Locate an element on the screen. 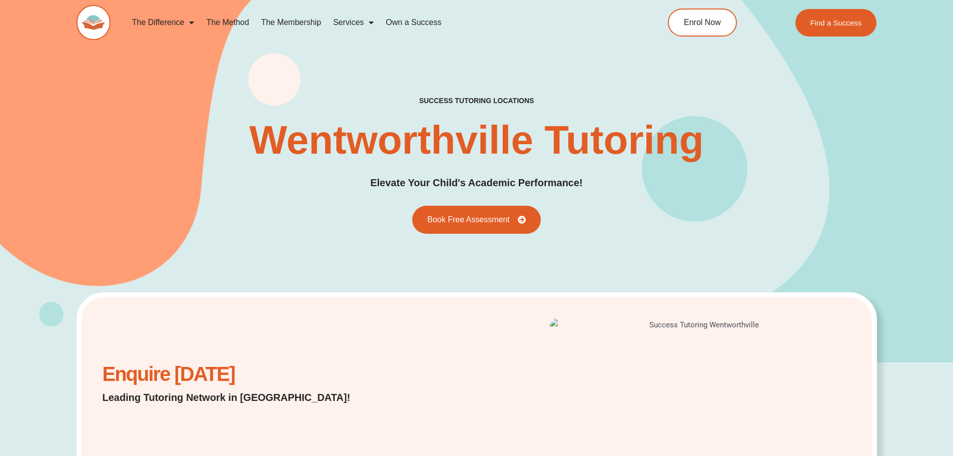 The height and width of the screenshot is (456, 953). span: Book Free Assessment is located at coordinates (468, 220).